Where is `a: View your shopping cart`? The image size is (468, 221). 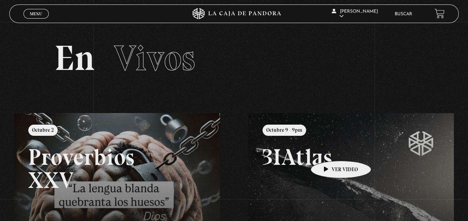
a: View your shopping cart is located at coordinates (439, 13).